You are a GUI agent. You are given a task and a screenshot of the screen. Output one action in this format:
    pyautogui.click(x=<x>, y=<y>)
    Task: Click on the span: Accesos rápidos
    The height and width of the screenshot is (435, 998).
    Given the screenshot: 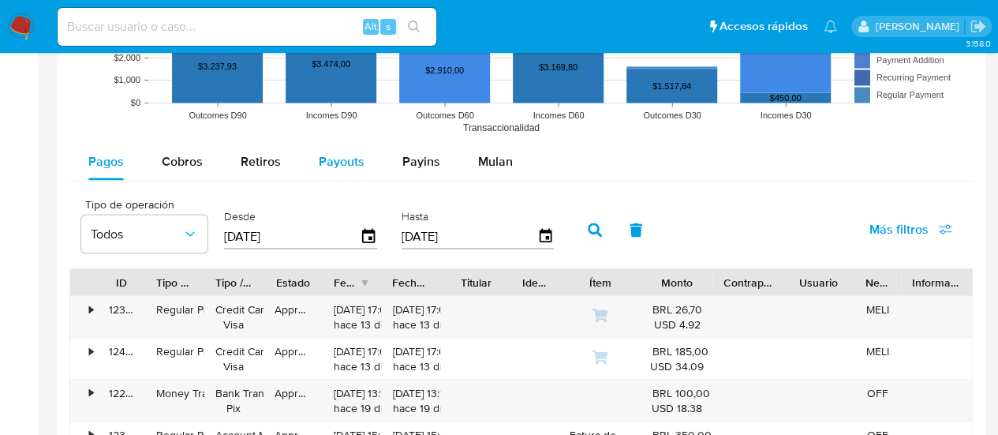 What is the action you would take?
    pyautogui.click(x=764, y=26)
    